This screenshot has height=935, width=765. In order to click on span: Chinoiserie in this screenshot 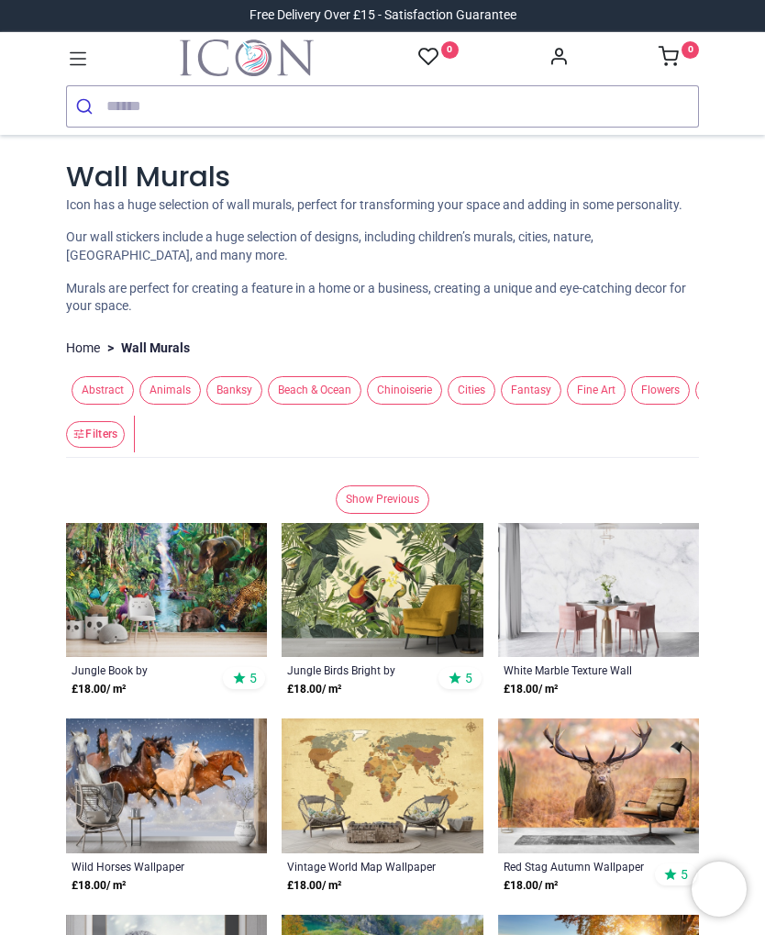, I will do `click(405, 390)`.